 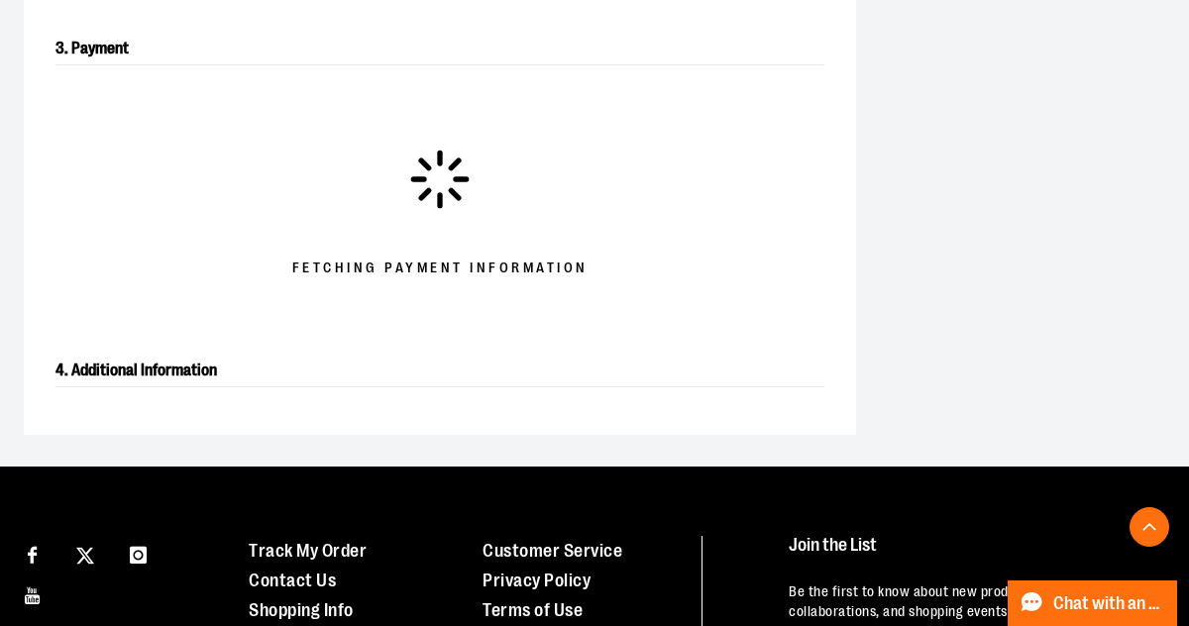 I want to click on a: Visit our Facebook page, so click(x=32, y=553).